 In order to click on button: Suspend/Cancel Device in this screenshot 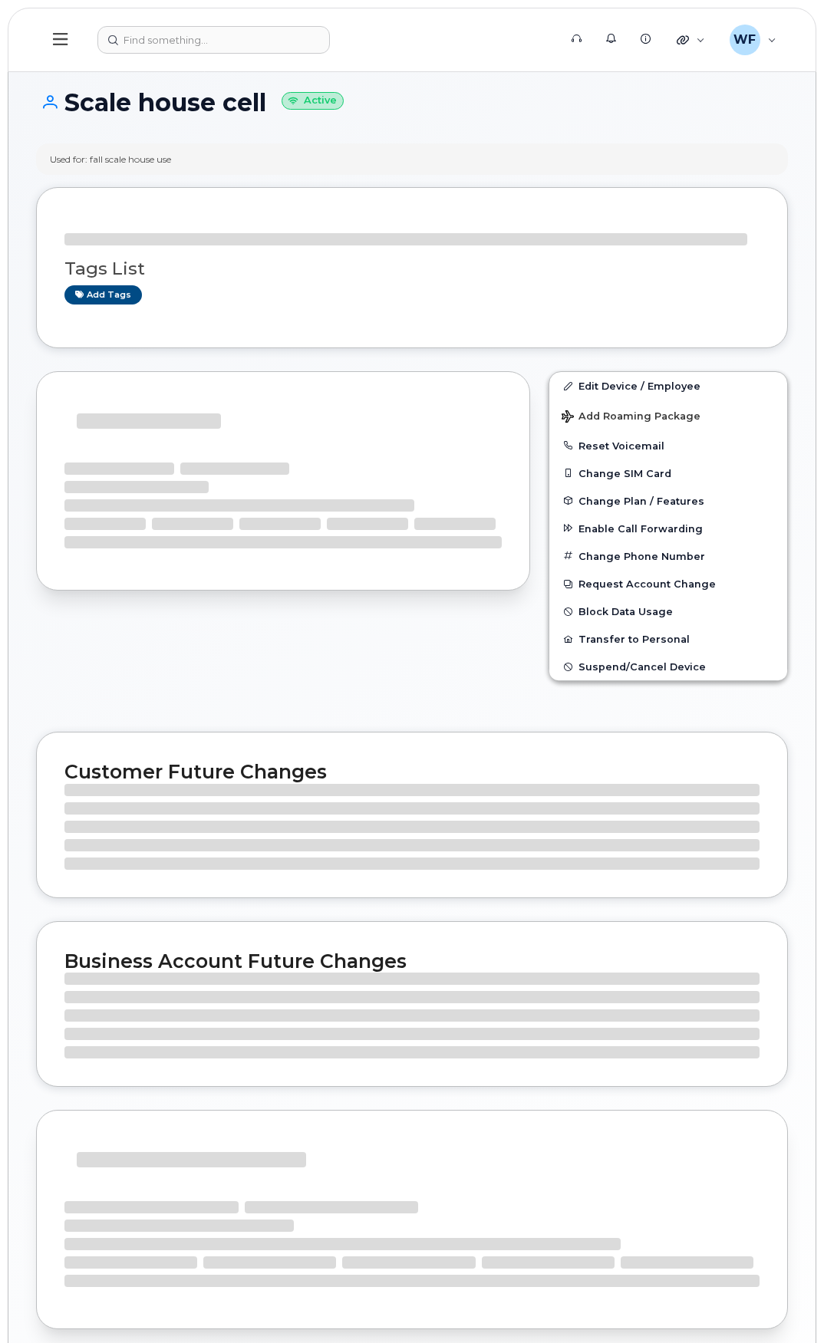, I will do `click(668, 667)`.